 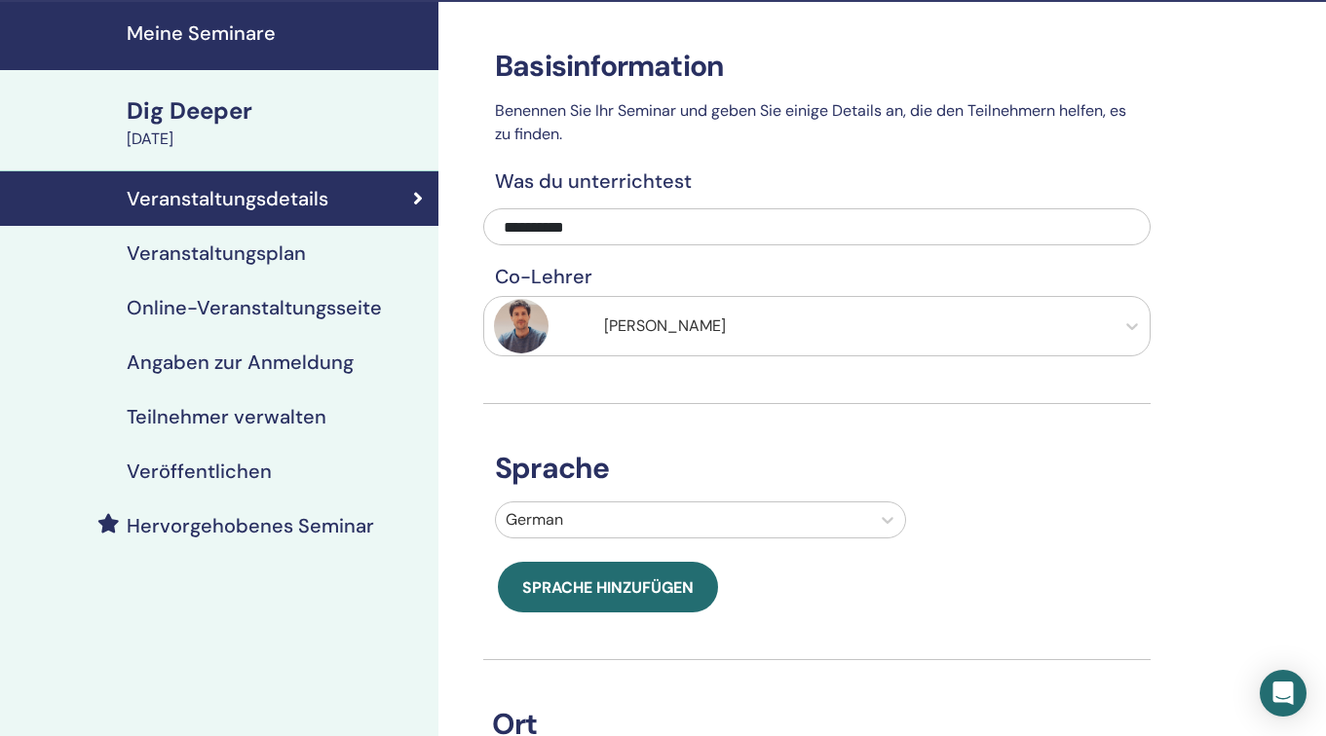 What do you see at coordinates (199, 471) in the screenshot?
I see `h4: Veröffentlichen` at bounding box center [199, 471].